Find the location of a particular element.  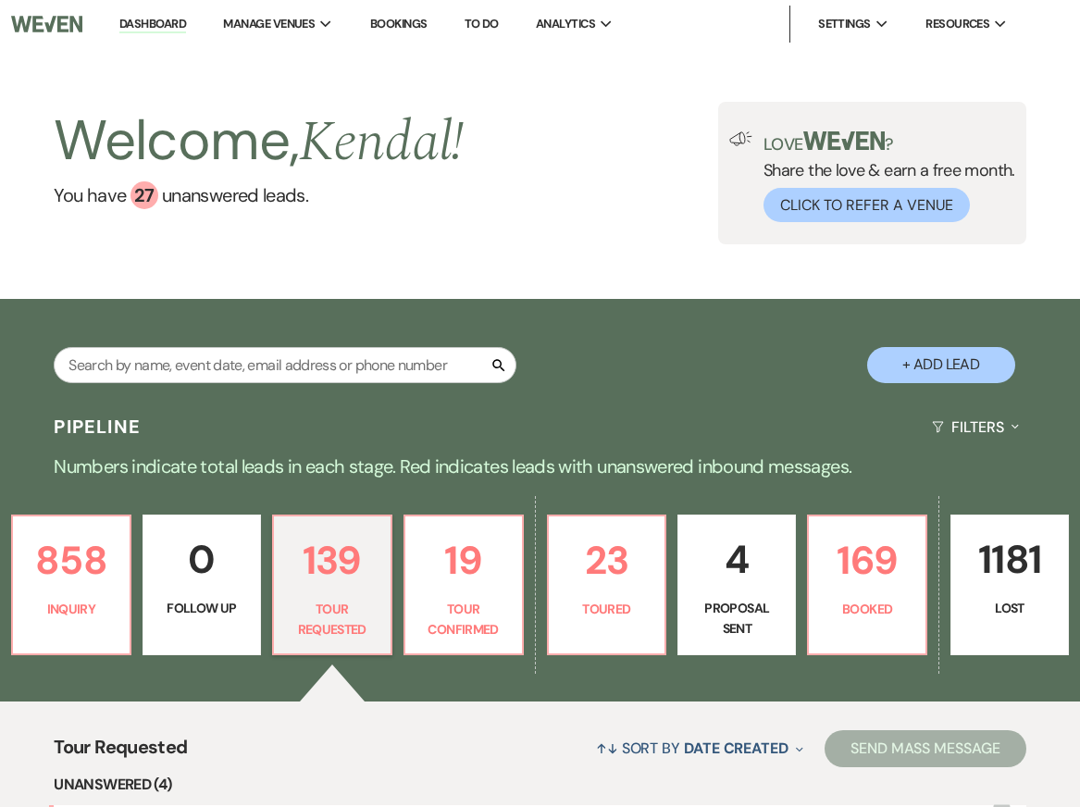

img: Weven Logo is located at coordinates (46, 24).